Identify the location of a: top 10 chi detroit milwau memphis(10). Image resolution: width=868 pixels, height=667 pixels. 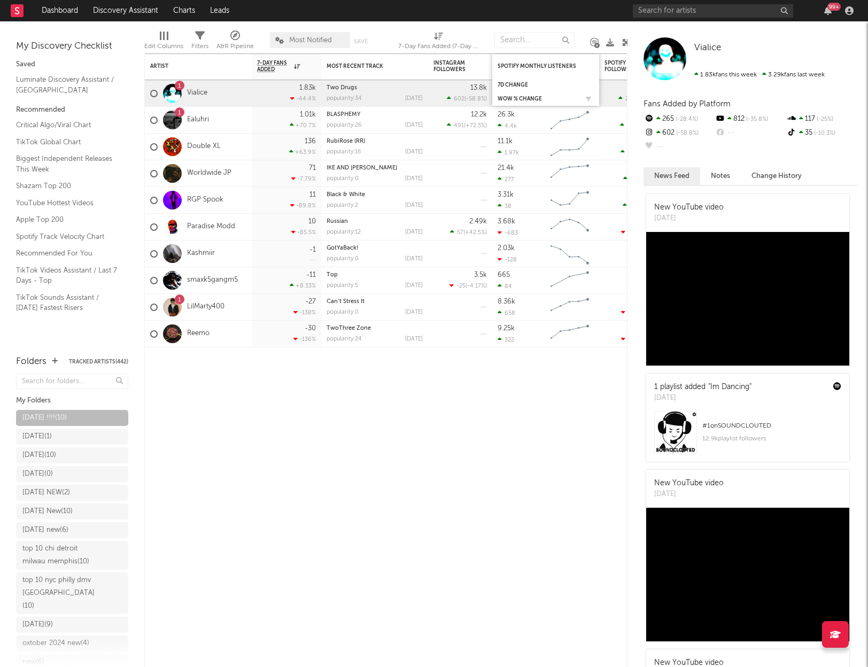
(72, 556).